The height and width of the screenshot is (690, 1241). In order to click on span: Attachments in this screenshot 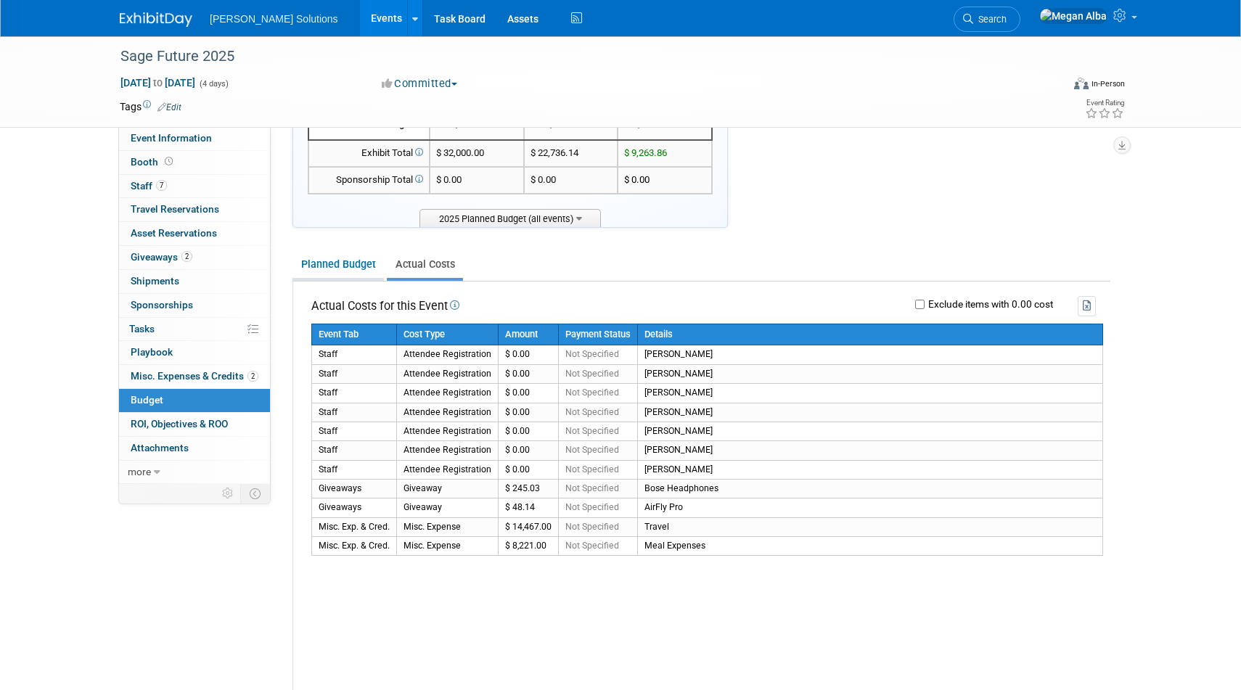, I will do `click(160, 448)`.